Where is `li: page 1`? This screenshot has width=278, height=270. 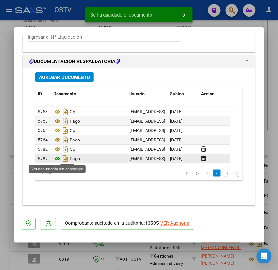 li: page 1 is located at coordinates (207, 173).